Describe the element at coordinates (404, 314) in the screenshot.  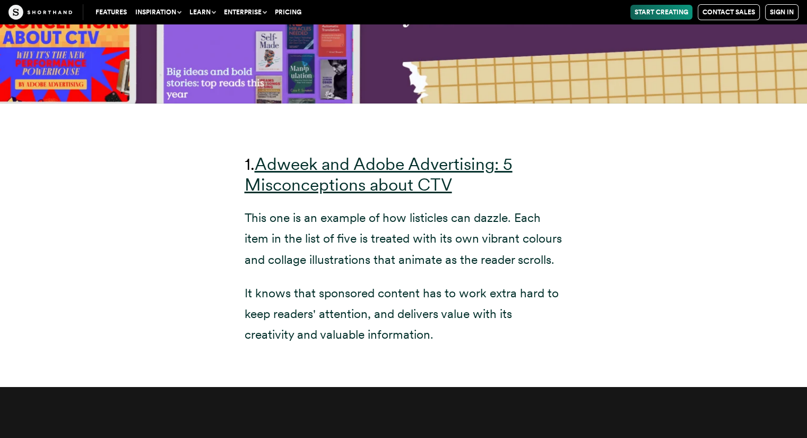
I see `p: It knows that sponsored content has to work extra hard to keep readers' attention, and delivers v...` at that location.